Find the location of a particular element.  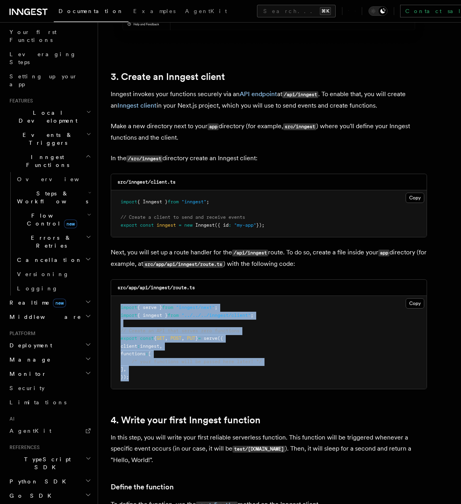

p: Next, you will set up a route handler for the route. To do so, create a file inside your director... is located at coordinates (269, 258).